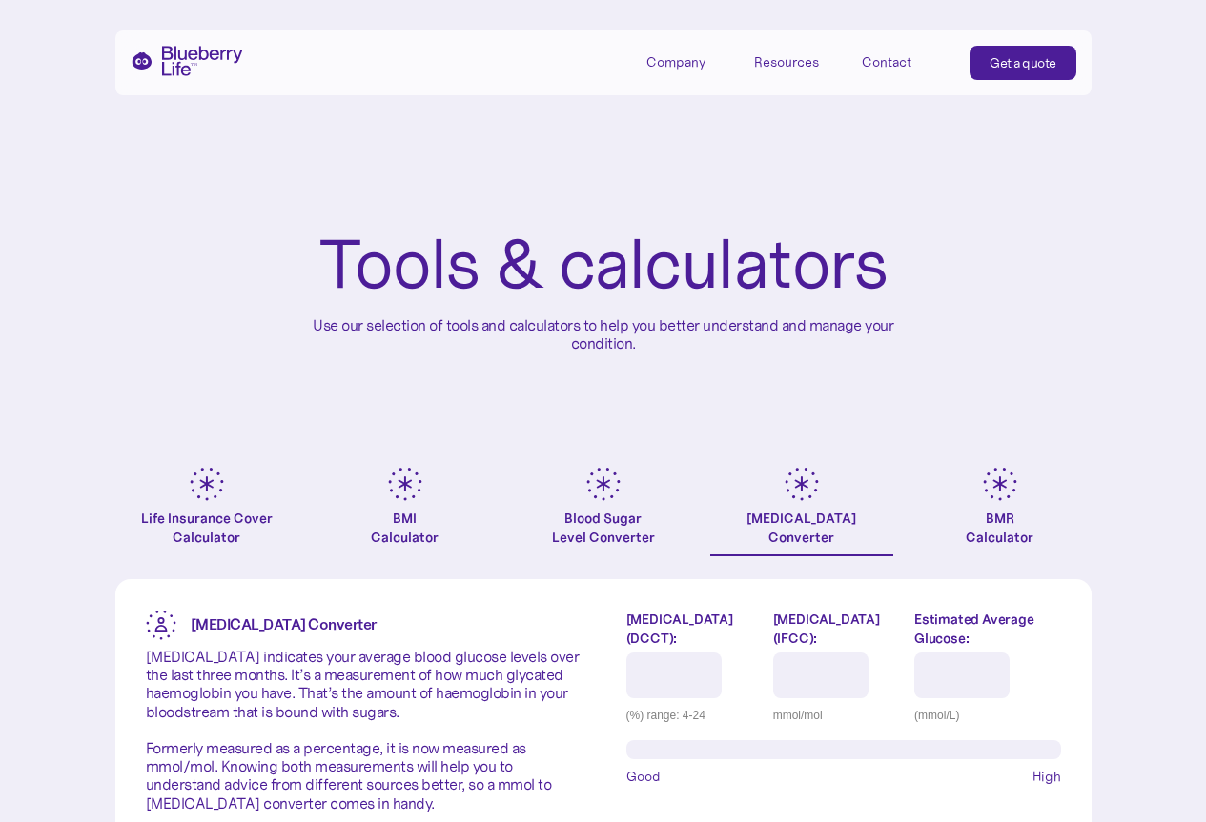 This screenshot has height=822, width=1206. What do you see at coordinates (904, 61) in the screenshot?
I see `a: Contact` at bounding box center [904, 61].